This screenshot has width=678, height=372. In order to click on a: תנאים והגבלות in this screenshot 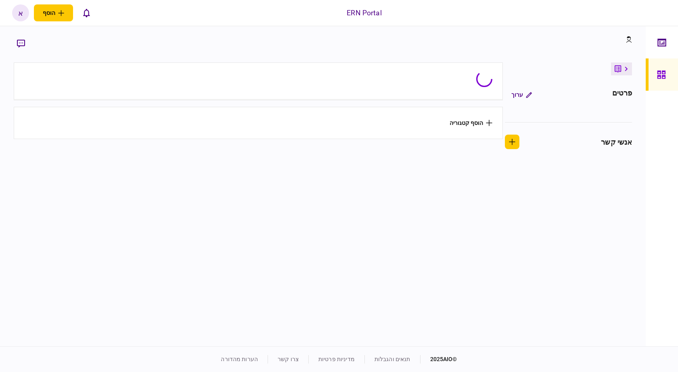, I will do `click(392, 359)`.